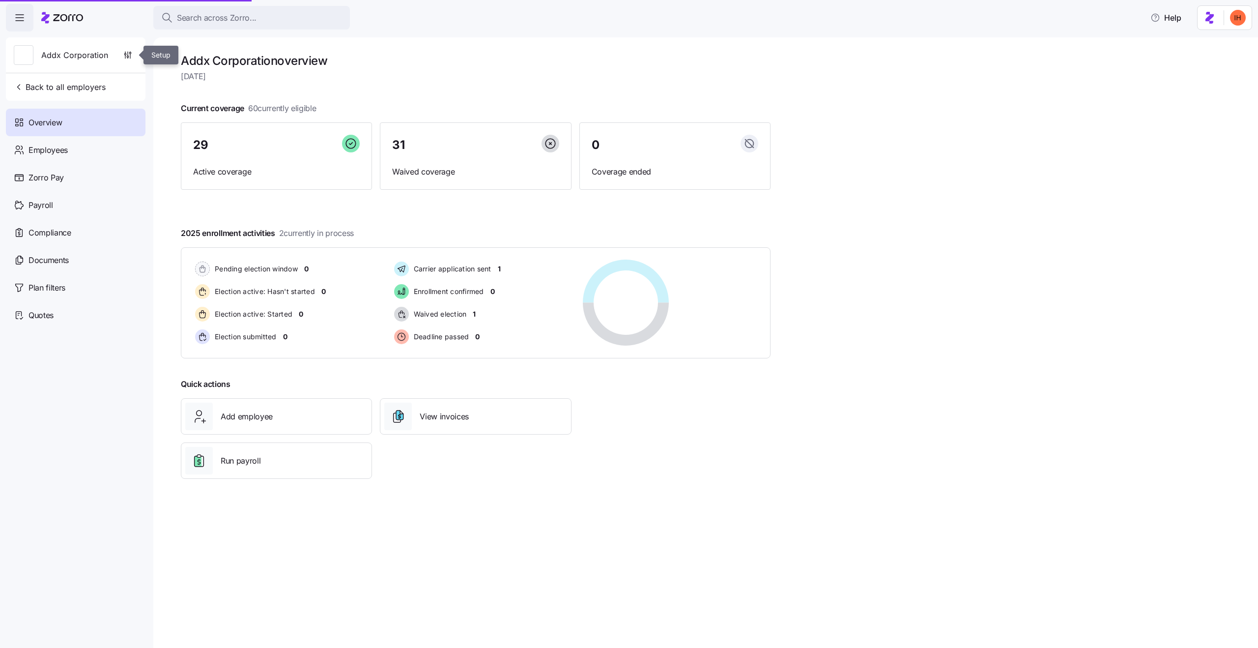 This screenshot has width=1258, height=648. I want to click on span: Addx Corporation, so click(75, 55).